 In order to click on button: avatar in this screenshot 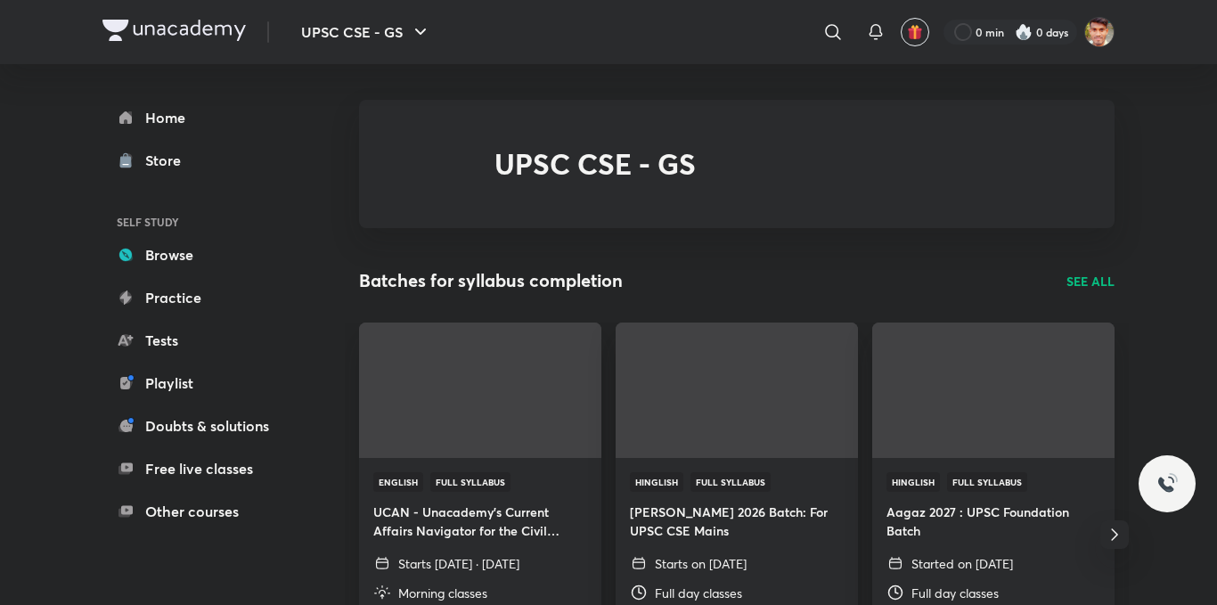, I will do `click(915, 32)`.